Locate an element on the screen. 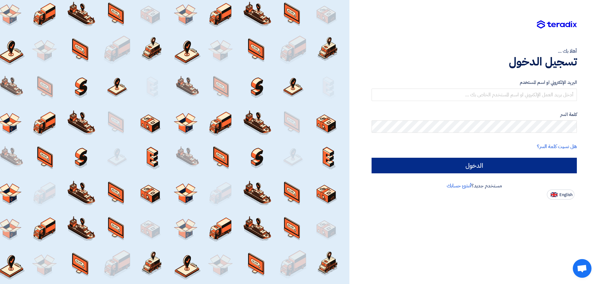 Image resolution: width=599 pixels, height=284 pixels. div: أهلا بك ... is located at coordinates (475, 51).